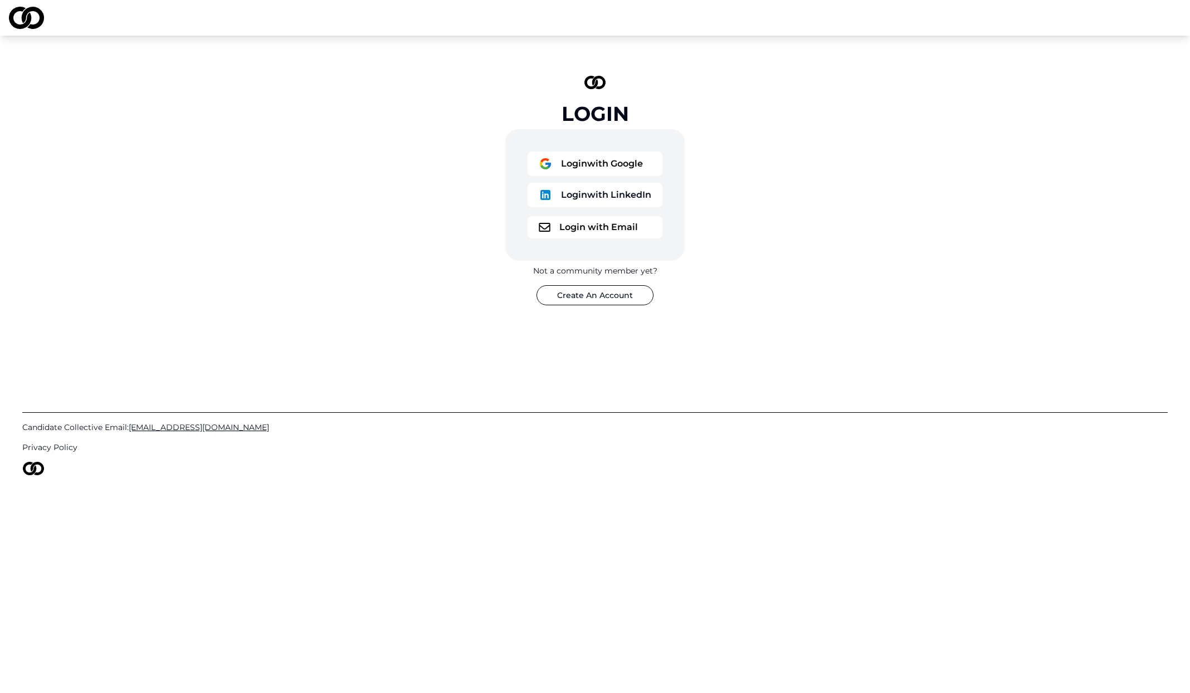 The image size is (1190, 693). What do you see at coordinates (595, 271) in the screenshot?
I see `div: Not a community member yet?` at bounding box center [595, 271].